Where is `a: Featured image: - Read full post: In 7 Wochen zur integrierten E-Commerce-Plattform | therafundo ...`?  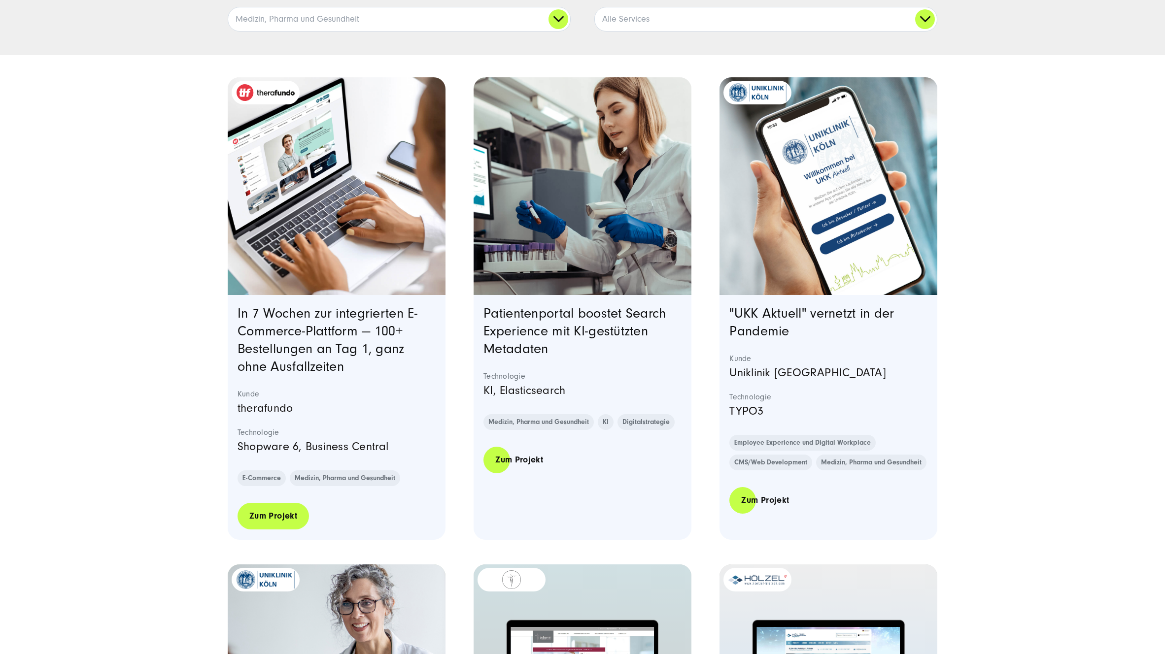 a: Featured image: - Read full post: In 7 Wochen zur integrierten E-Commerce-Plattform | therafundo ... is located at coordinates (336, 186).